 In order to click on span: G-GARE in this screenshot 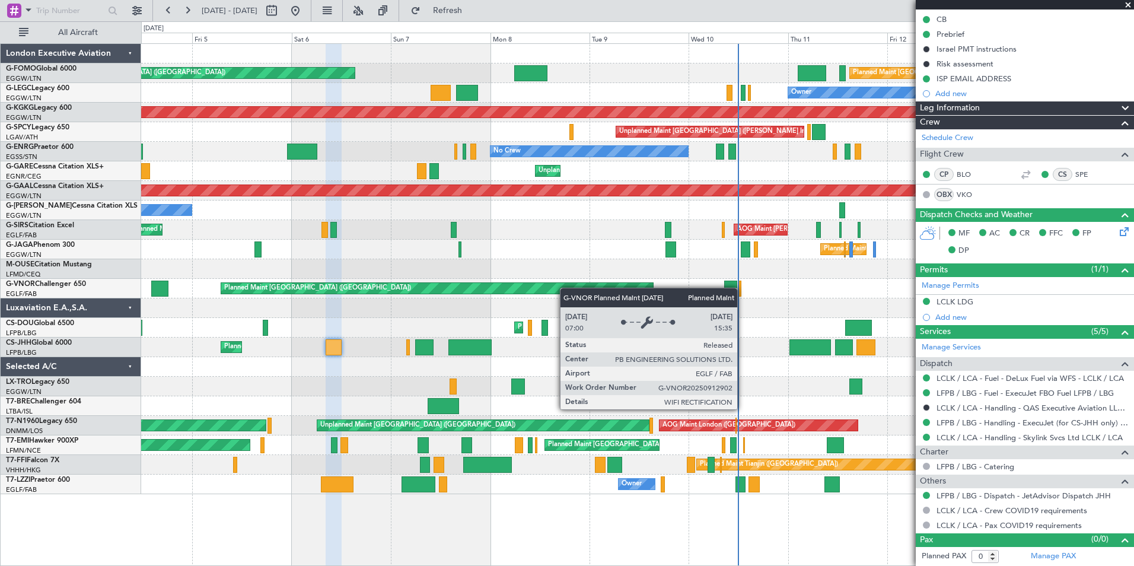, I will do `click(20, 167)`.